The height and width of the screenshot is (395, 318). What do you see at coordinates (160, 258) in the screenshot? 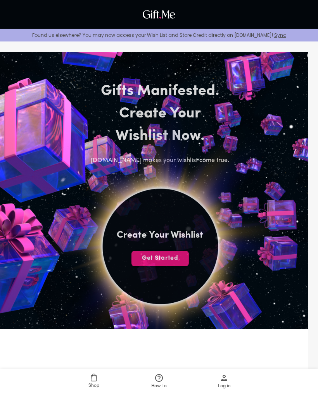
I see `span: Get Started` at bounding box center [160, 258].